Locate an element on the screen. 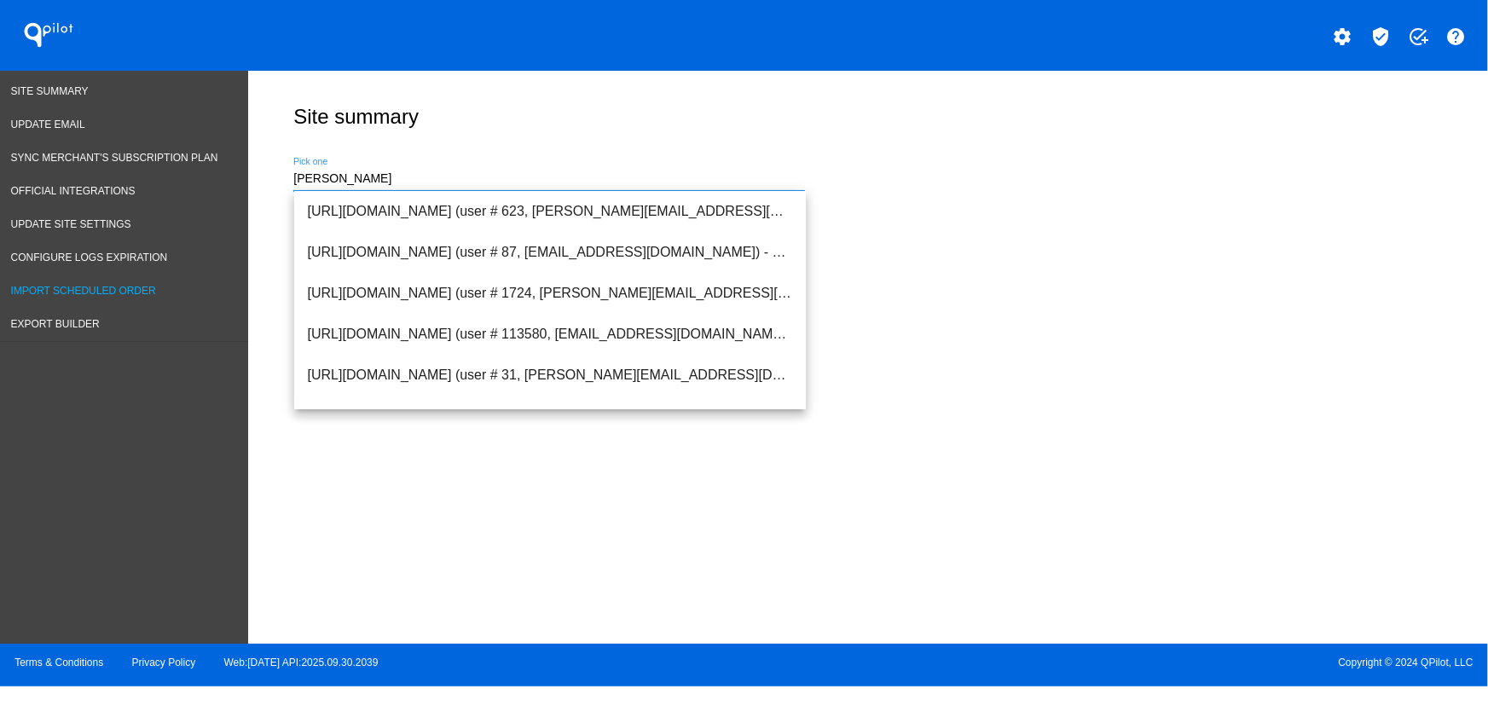 The image size is (1488, 706). h1: QPilot is located at coordinates (49, 35).